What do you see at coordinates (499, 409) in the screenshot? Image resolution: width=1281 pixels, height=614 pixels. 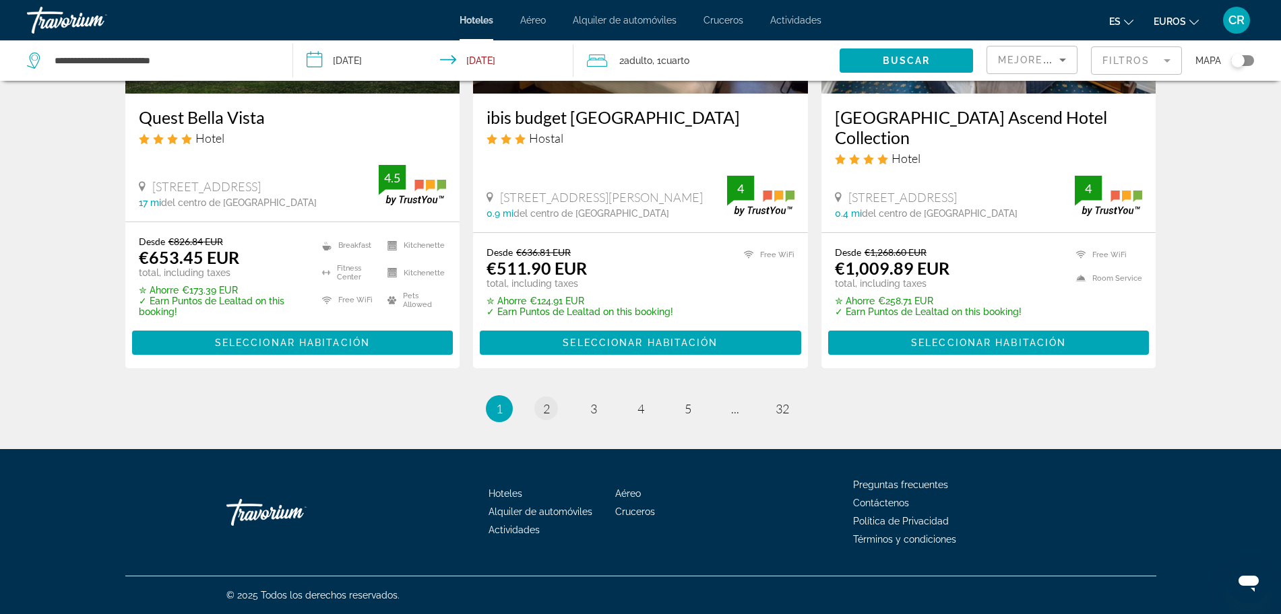 I see `span: 1` at bounding box center [499, 409].